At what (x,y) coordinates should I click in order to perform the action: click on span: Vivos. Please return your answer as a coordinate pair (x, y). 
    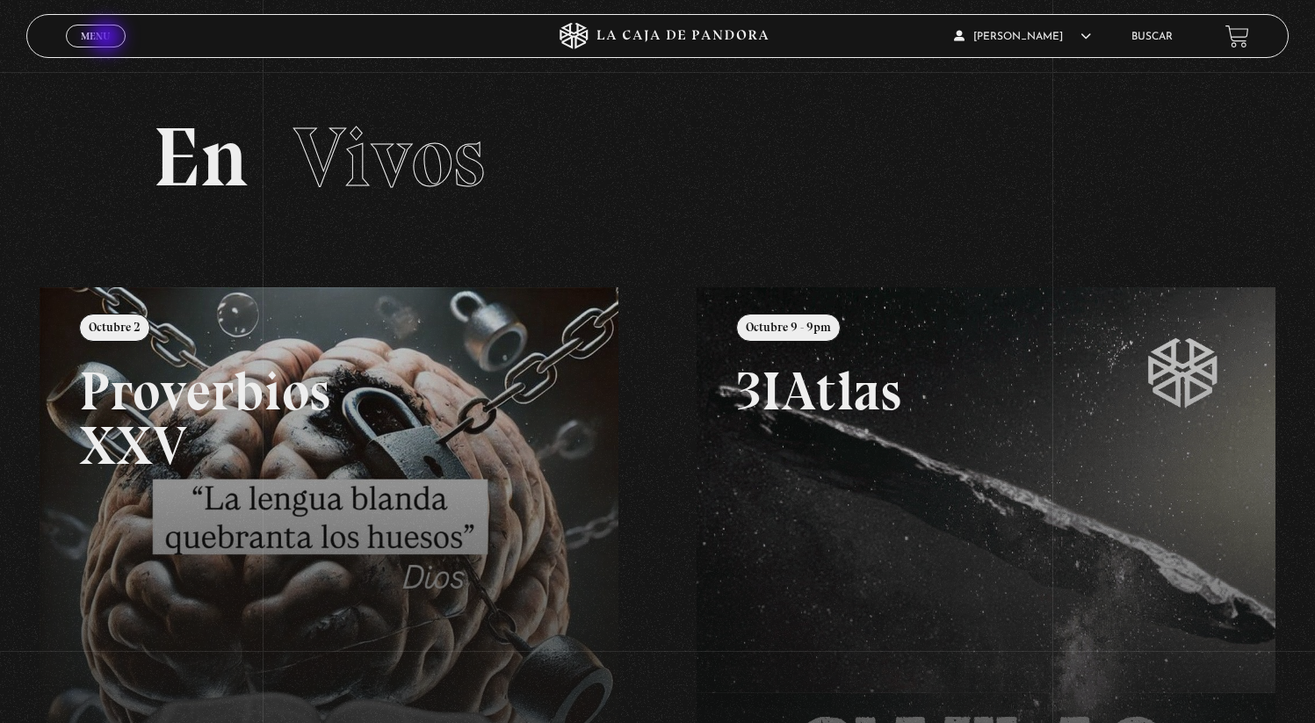
    Looking at the image, I should click on (389, 157).